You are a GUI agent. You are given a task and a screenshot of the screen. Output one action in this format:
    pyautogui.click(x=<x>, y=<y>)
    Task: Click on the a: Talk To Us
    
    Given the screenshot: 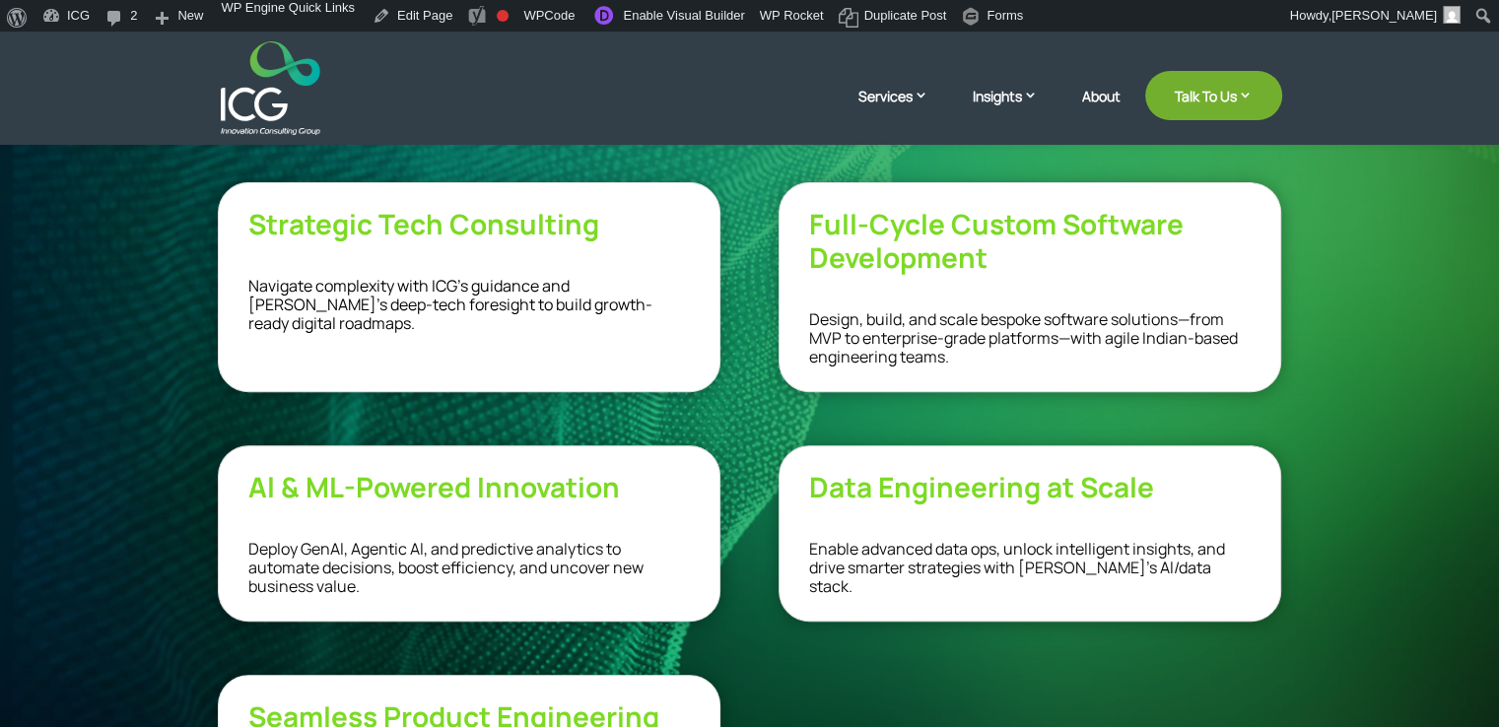 What is the action you would take?
    pyautogui.click(x=1213, y=96)
    